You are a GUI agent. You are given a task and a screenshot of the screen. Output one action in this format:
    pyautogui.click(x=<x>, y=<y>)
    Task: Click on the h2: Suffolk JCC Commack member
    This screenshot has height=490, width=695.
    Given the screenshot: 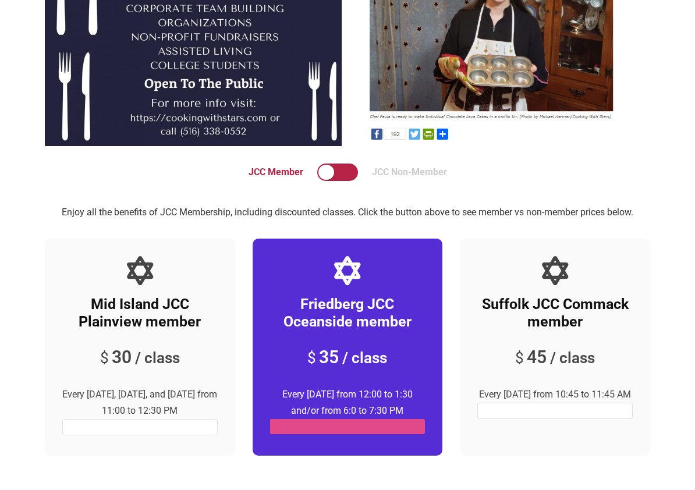 What is the action you would take?
    pyautogui.click(x=555, y=313)
    